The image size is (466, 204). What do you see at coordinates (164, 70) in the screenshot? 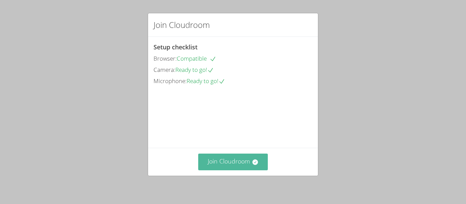
I see `span: Camera:` at bounding box center [164, 70].